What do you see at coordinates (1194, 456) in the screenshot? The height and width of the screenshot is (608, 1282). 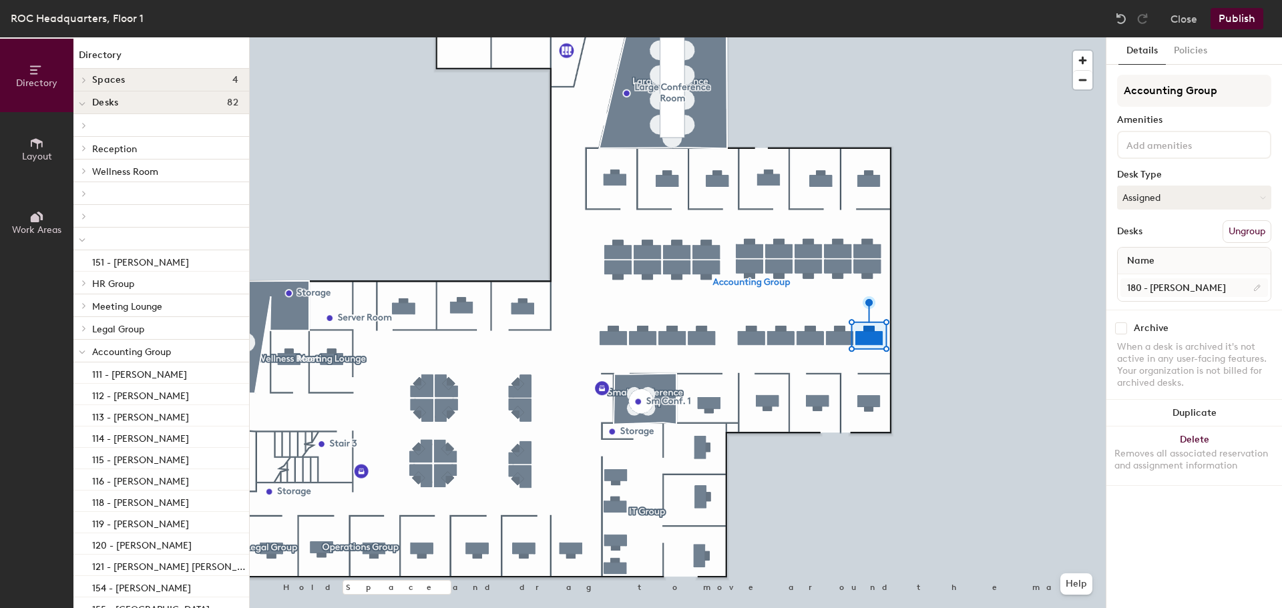 I see `button: DeleteRemoves all associated reservation and assignment information` at bounding box center [1194, 456].